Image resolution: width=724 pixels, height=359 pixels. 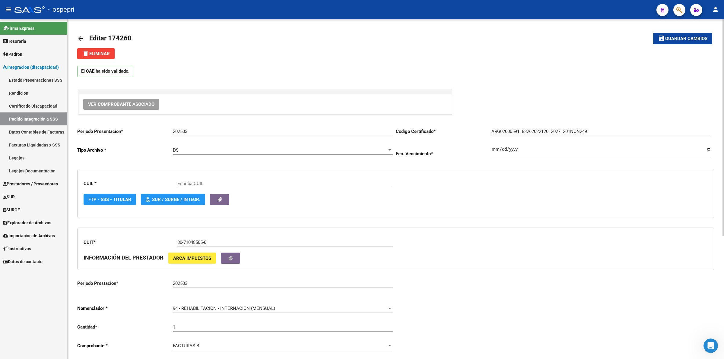 What do you see at coordinates (52, 162) in the screenshot?
I see `div: Cualquier otra duda estamos a su disposición.Soporte • Hace 3h` at bounding box center [52, 162].